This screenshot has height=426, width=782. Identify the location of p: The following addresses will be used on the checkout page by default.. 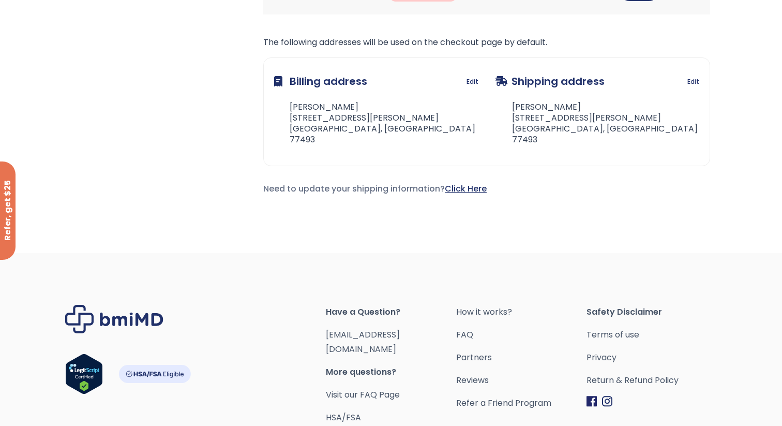
(487, 42).